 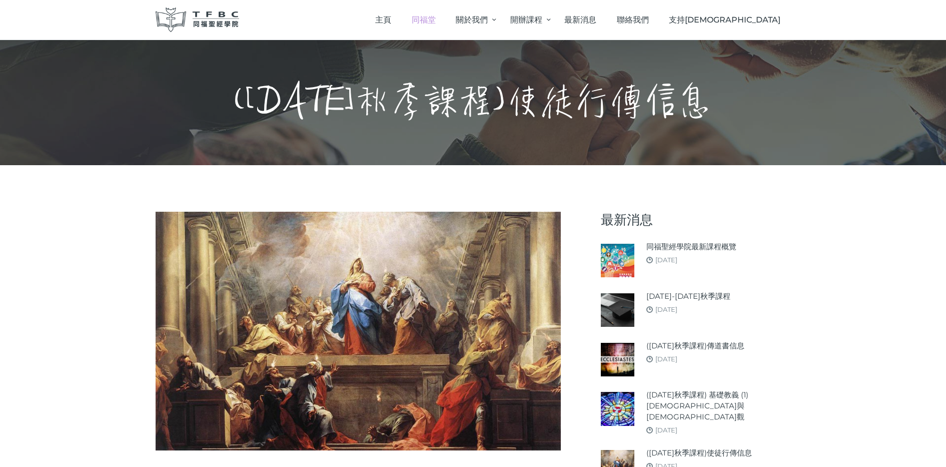 What do you see at coordinates (383, 20) in the screenshot?
I see `span: 主頁` at bounding box center [383, 20].